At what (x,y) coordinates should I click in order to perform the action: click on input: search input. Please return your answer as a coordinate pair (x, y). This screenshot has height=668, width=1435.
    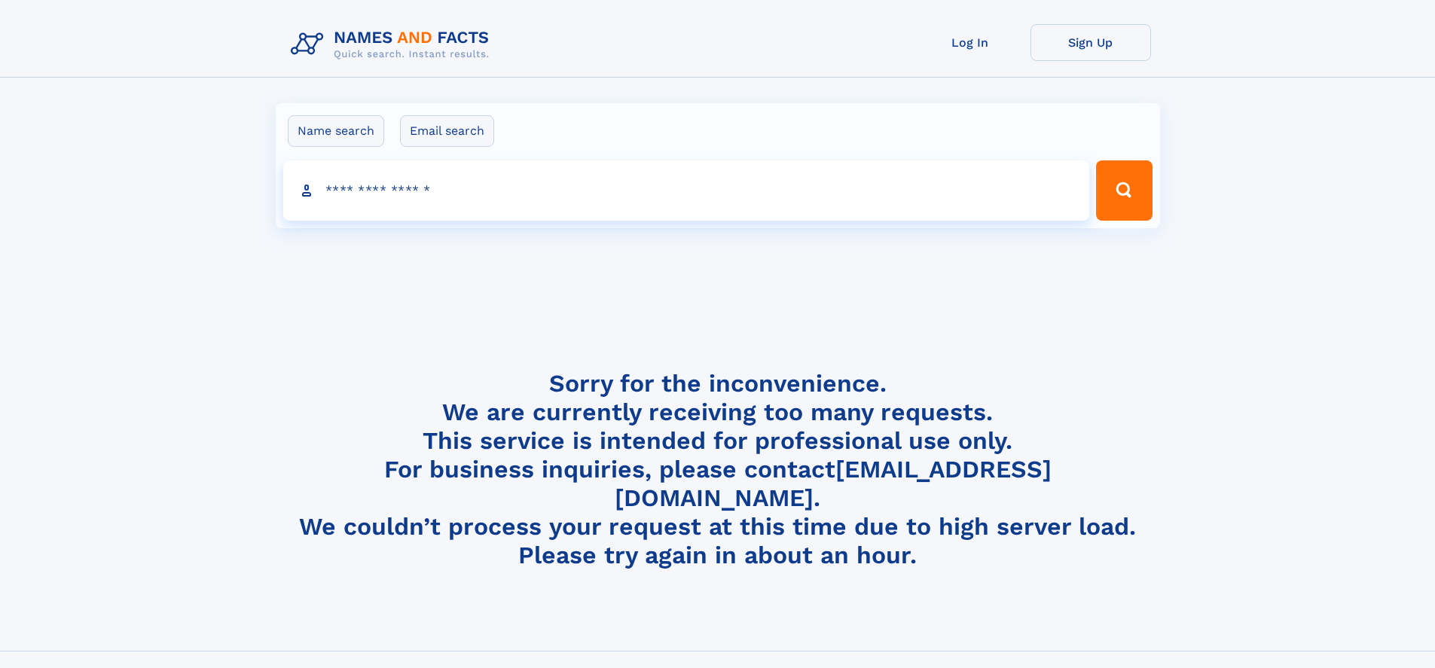
    Looking at the image, I should click on (686, 191).